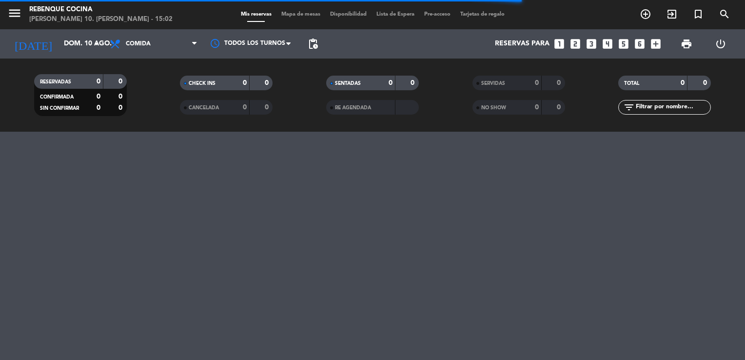 The image size is (745, 360). Describe the element at coordinates (640, 44) in the screenshot. I see `i: looks_6` at that location.